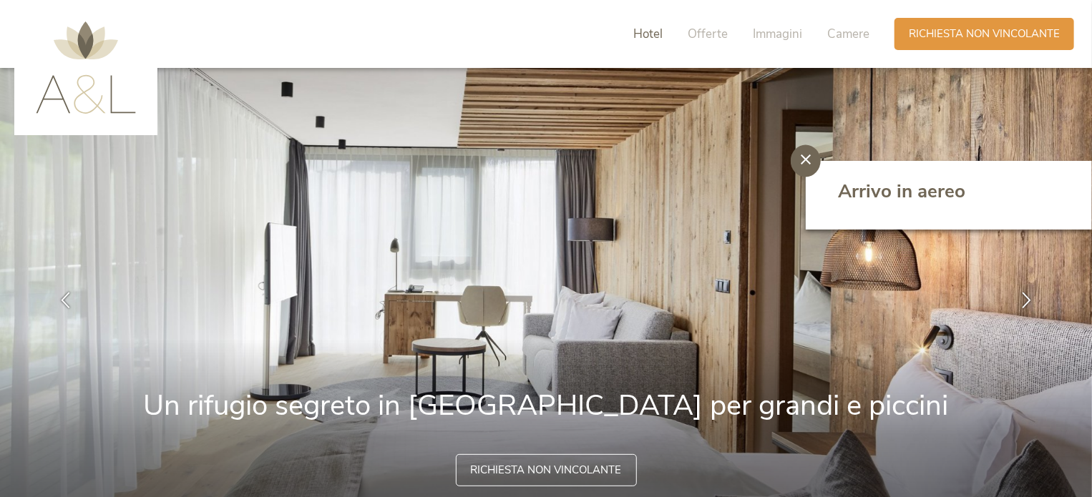  I want to click on span: Immagini, so click(777, 34).